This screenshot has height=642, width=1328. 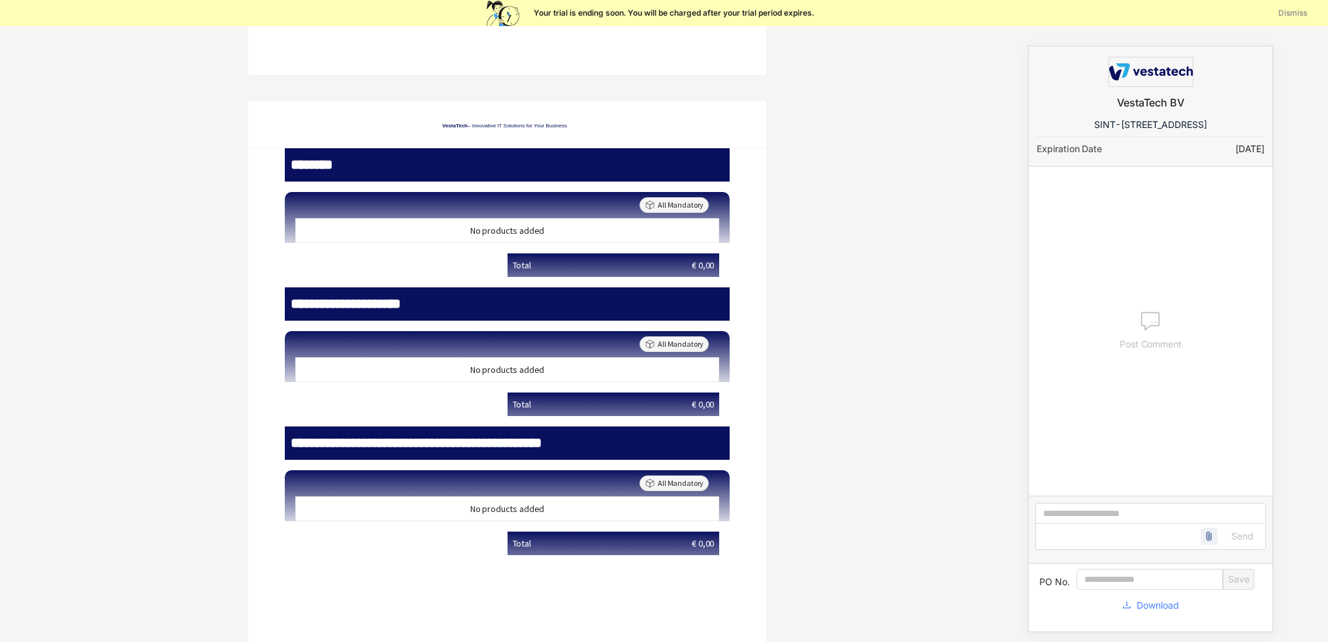 What do you see at coordinates (1150, 321) in the screenshot?
I see `img: comments.7e6c5cdb.svg` at bounding box center [1150, 321].